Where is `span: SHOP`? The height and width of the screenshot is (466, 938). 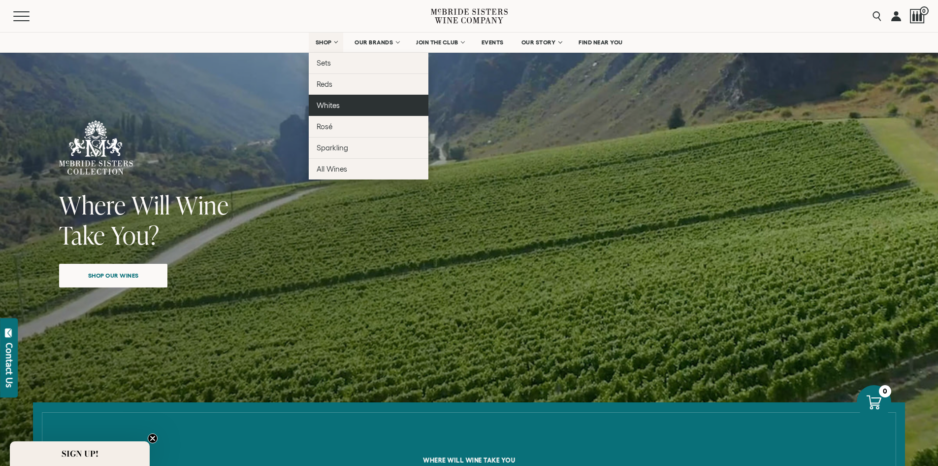 span: SHOP is located at coordinates (324, 42).